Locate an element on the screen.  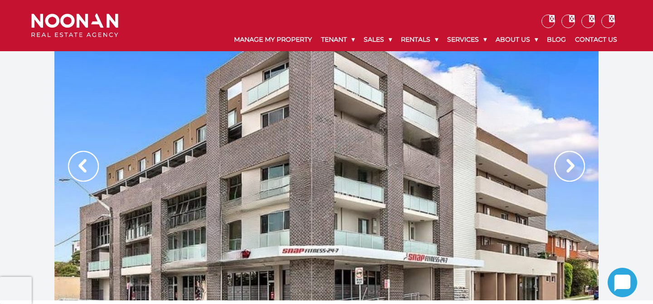
a: Contact Us is located at coordinates (595, 39).